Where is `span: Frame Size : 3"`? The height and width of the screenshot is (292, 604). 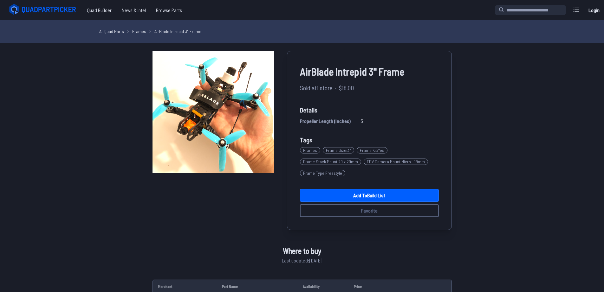 span: Frame Size : 3" is located at coordinates (338, 150).